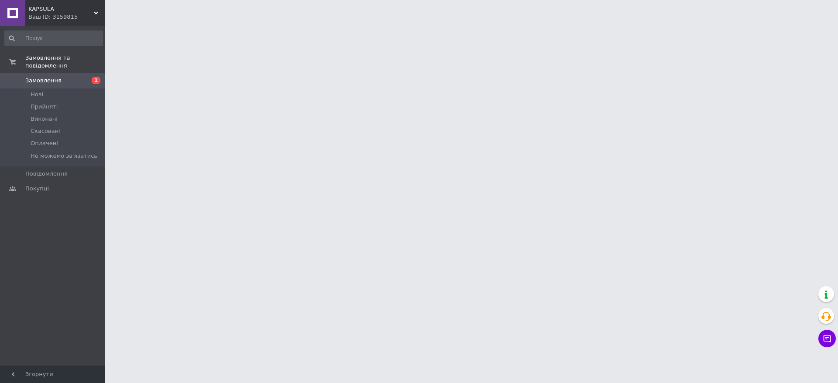 The height and width of the screenshot is (383, 838). Describe the element at coordinates (46, 174) in the screenshot. I see `span: Повідомлення` at that location.